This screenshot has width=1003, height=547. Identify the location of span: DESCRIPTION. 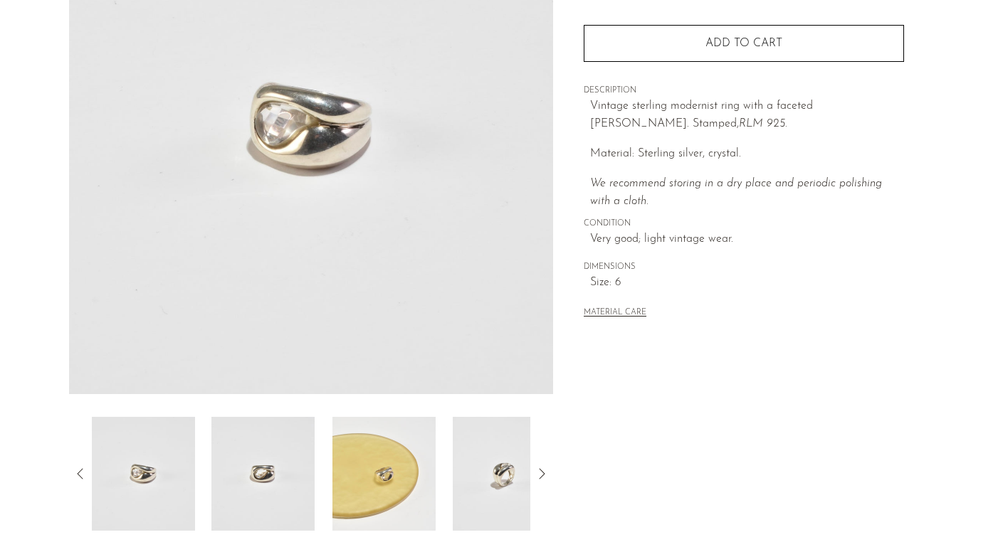
(744, 91).